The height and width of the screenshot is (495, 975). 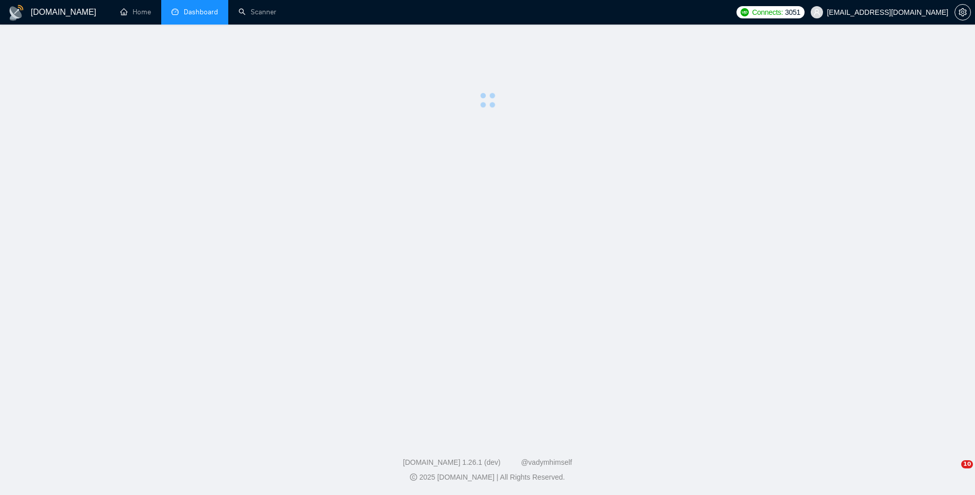 What do you see at coordinates (546, 462) in the screenshot?
I see `a: @vadymhimself` at bounding box center [546, 462].